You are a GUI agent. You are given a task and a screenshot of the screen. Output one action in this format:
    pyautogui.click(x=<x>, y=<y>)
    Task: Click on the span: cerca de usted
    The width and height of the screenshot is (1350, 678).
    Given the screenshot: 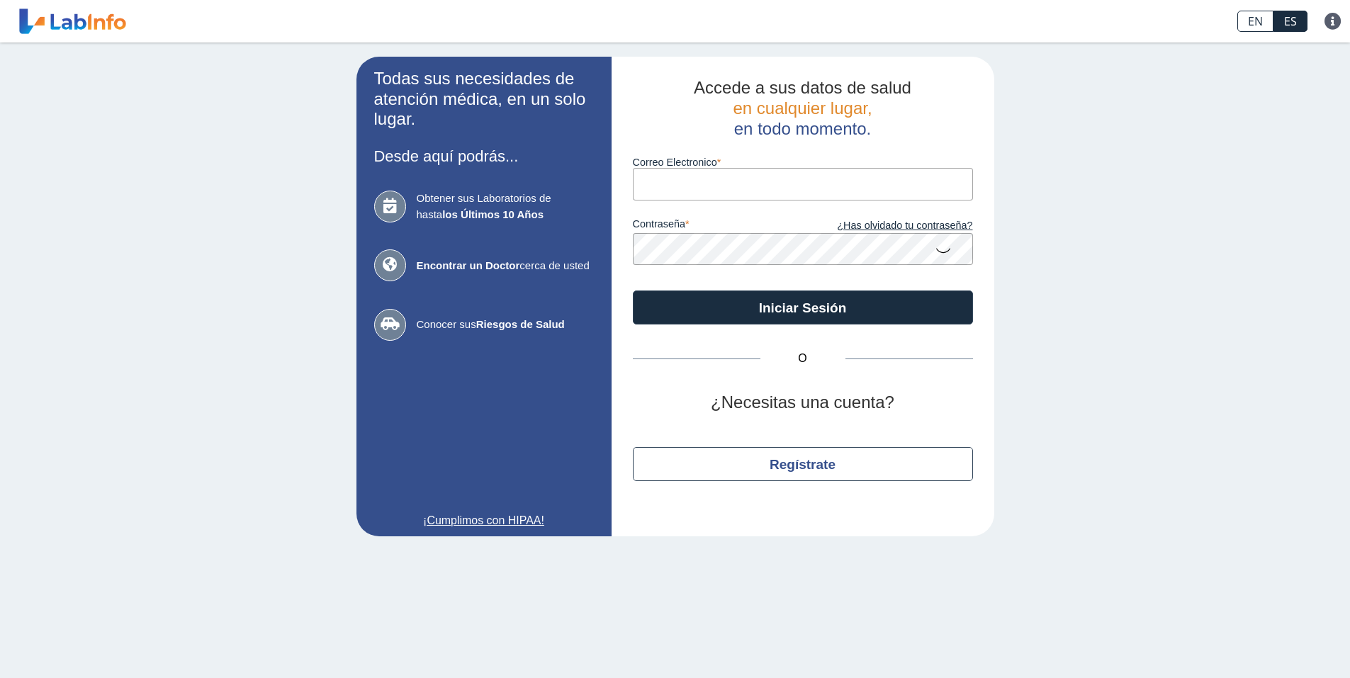 What is the action you would take?
    pyautogui.click(x=505, y=266)
    